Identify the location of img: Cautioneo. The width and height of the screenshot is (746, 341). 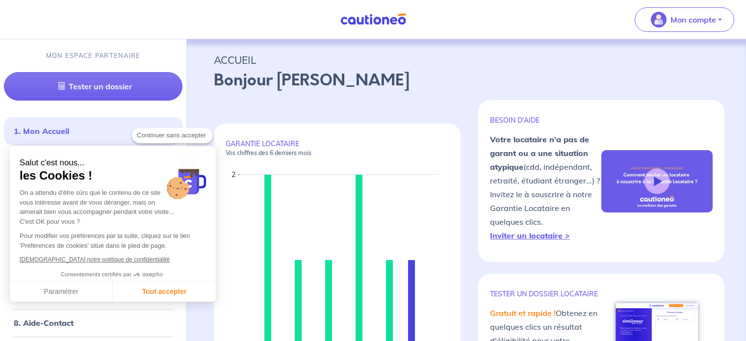
(373, 19).